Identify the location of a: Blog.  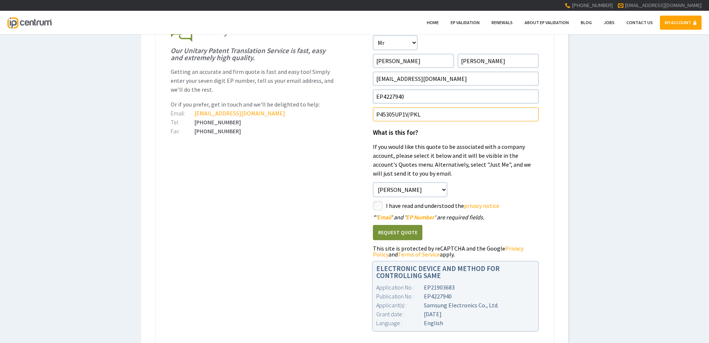
(586, 23).